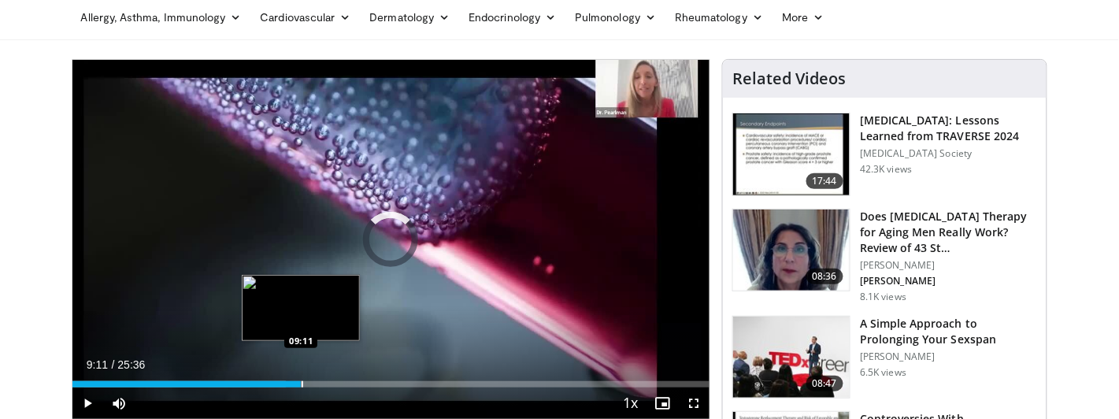 Image resolution: width=1119 pixels, height=419 pixels. I want to click on button: Playback Rate, so click(631, 403).